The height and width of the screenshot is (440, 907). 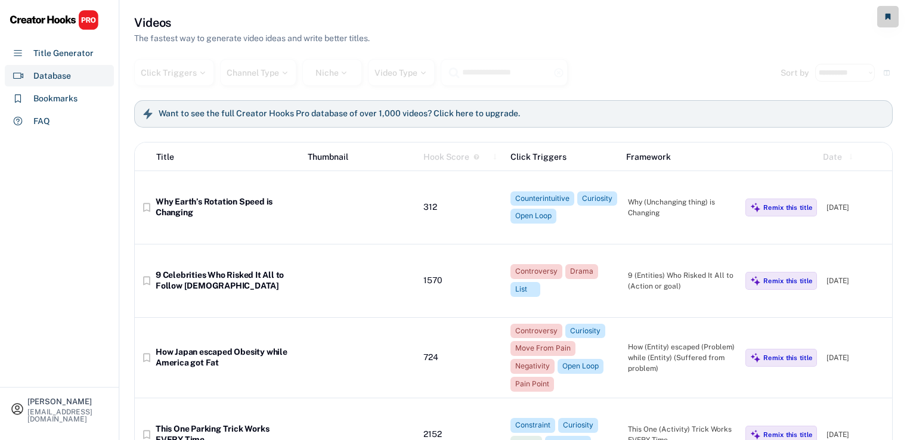 What do you see at coordinates (42, 121) in the screenshot?
I see `div: FAQ` at bounding box center [42, 121].